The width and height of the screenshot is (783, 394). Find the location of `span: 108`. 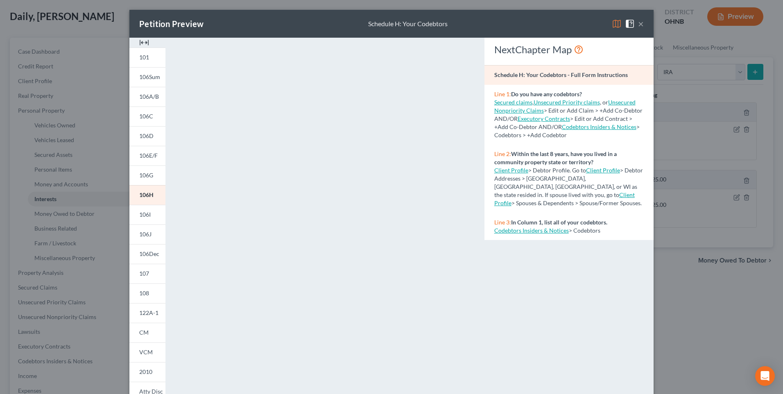

span: 108 is located at coordinates (144, 293).